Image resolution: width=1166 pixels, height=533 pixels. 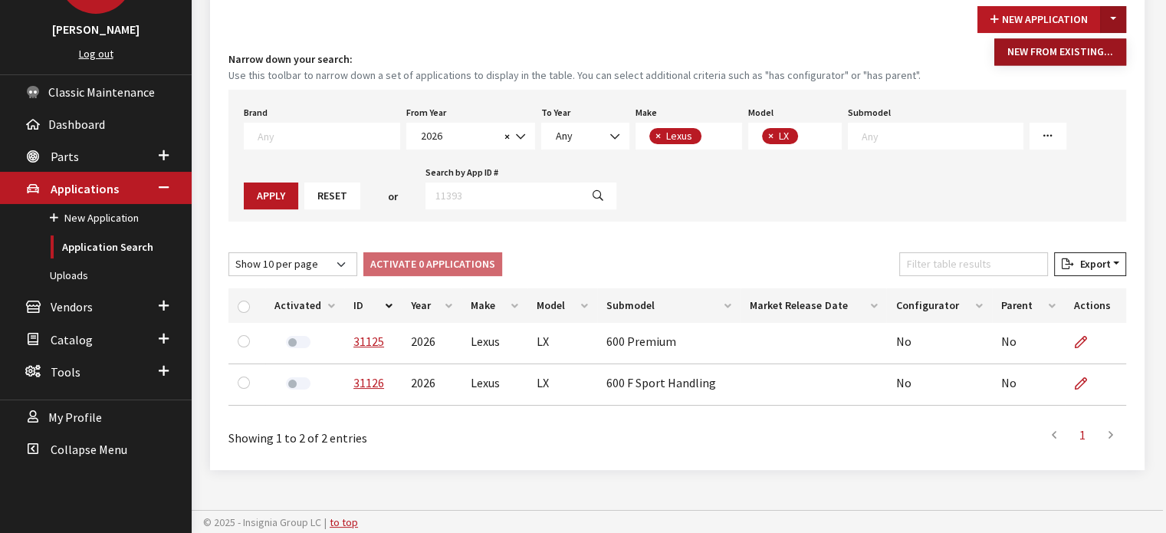 I want to click on th: Market Release Date: activate to sort column ascending, so click(x=813, y=305).